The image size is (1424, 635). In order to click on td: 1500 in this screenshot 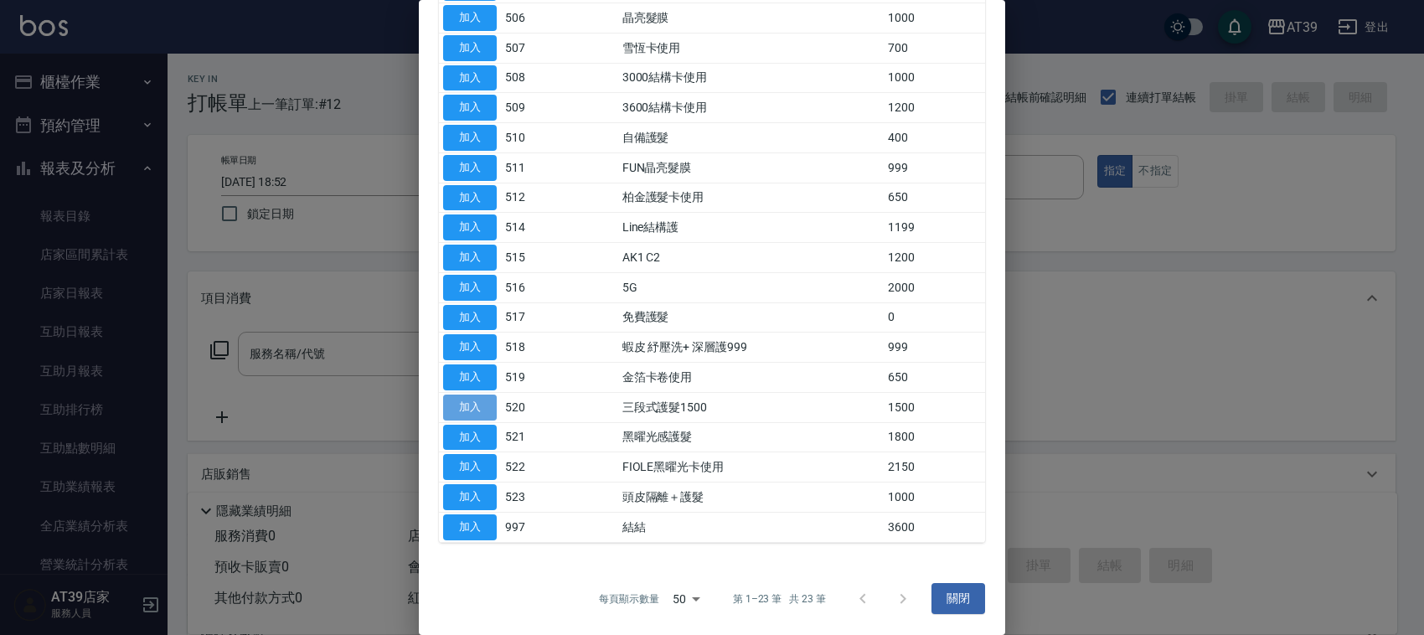, I will do `click(934, 407)`.